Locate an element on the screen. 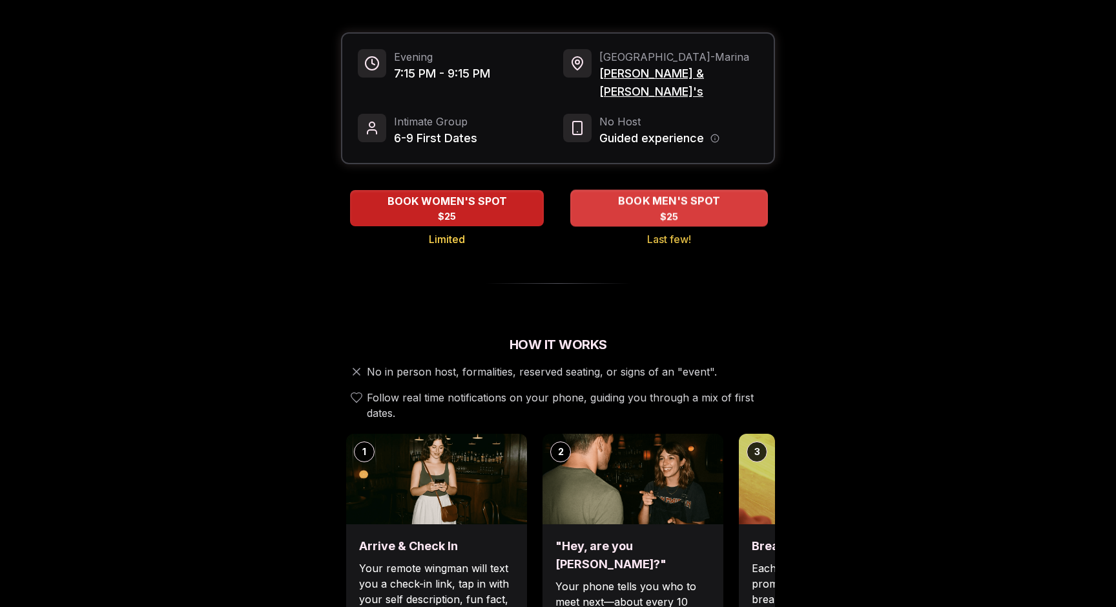 This screenshot has height=607, width=1116. span: 6-9 First Dates is located at coordinates (435, 138).